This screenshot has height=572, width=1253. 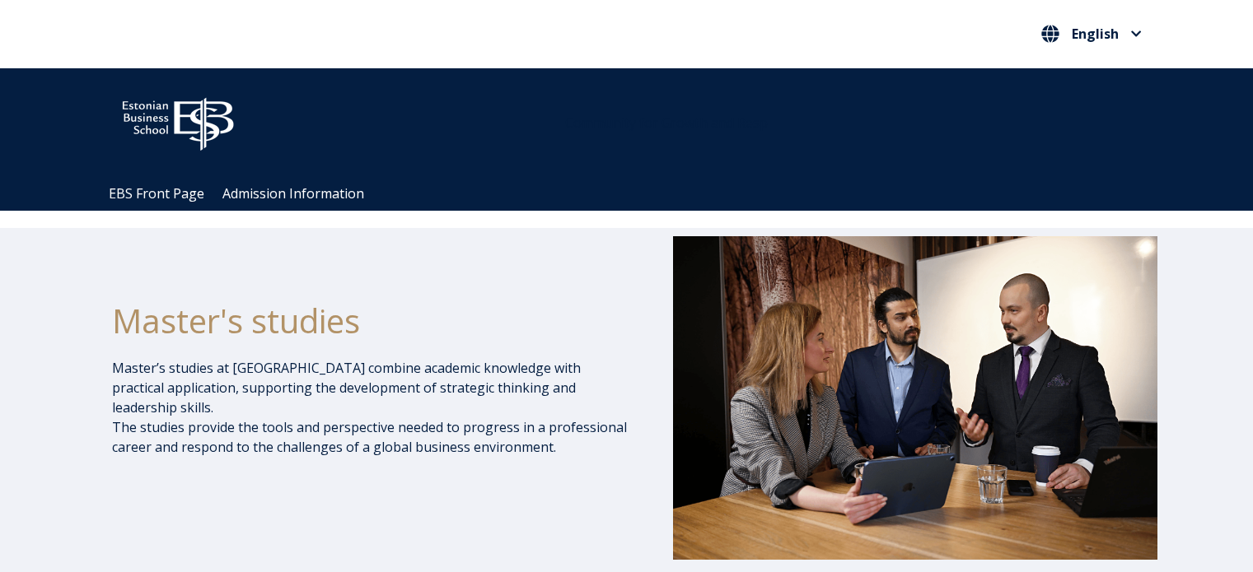 I want to click on span: English, so click(x=1095, y=34).